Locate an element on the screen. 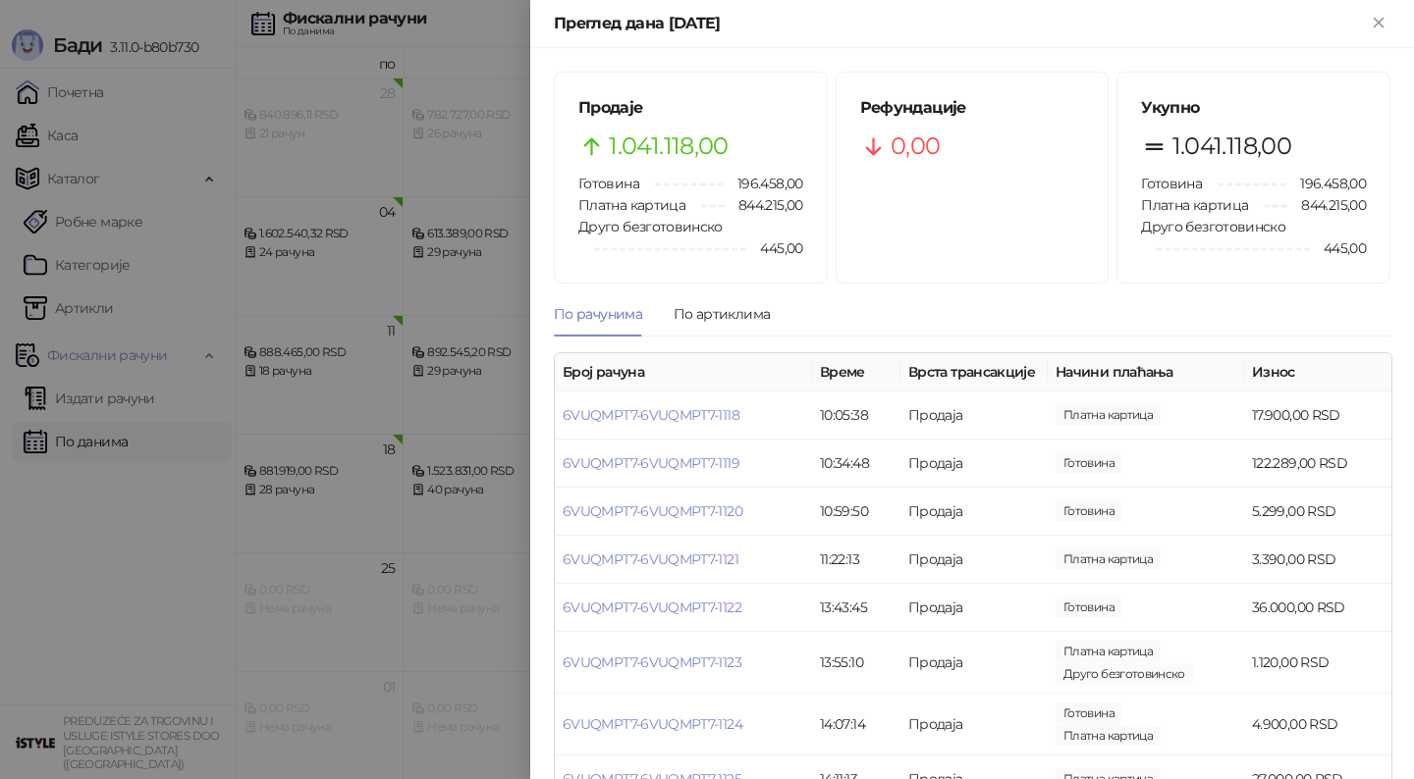 This screenshot has height=779, width=1414. button: Close is located at coordinates (1378, 24).